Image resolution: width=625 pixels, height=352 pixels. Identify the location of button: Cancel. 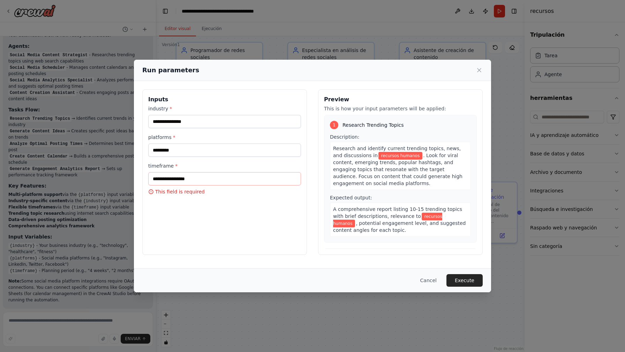
(428, 280).